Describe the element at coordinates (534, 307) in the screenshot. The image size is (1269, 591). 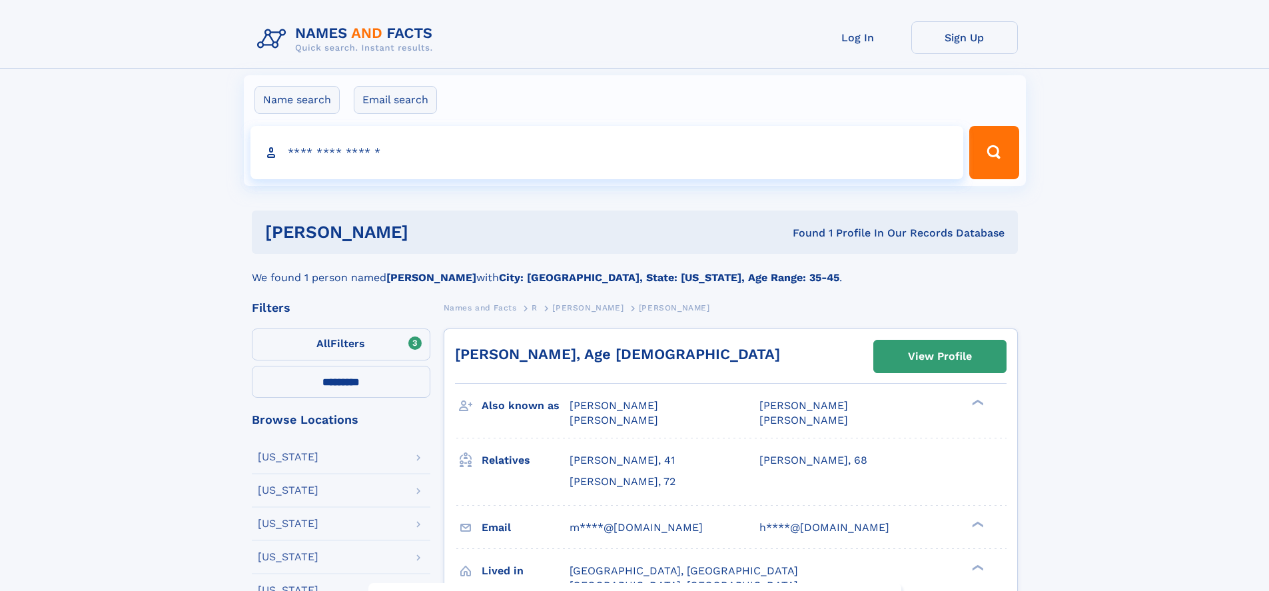
I see `a: R` at that location.